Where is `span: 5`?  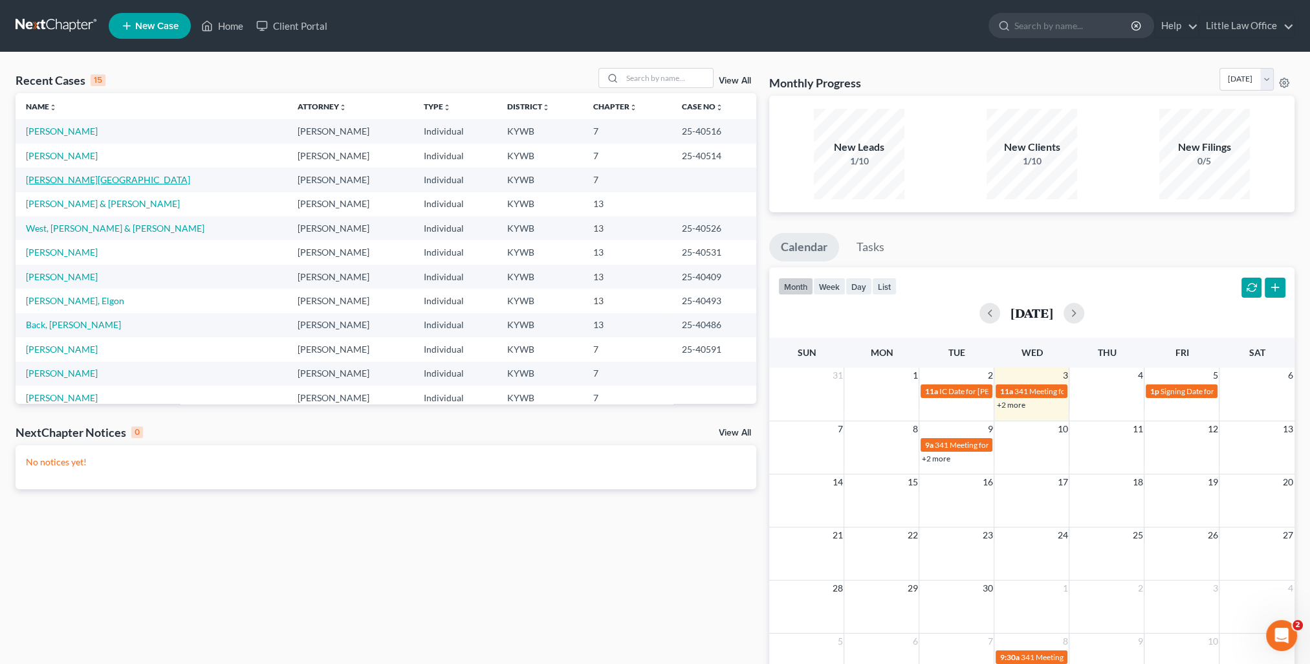
span: 5 is located at coordinates (840, 641).